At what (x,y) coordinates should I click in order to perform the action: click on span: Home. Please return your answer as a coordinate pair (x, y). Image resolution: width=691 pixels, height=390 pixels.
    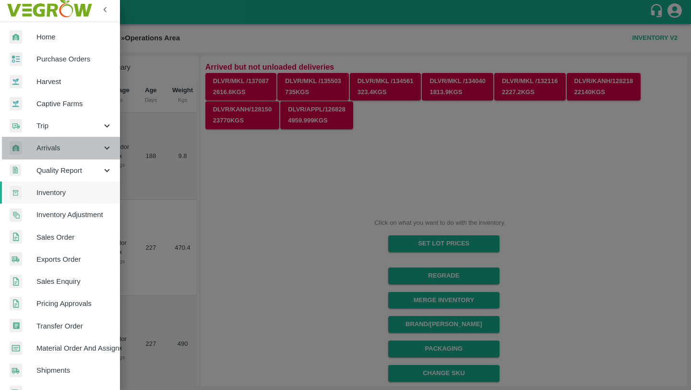
    Looking at the image, I should click on (74, 37).